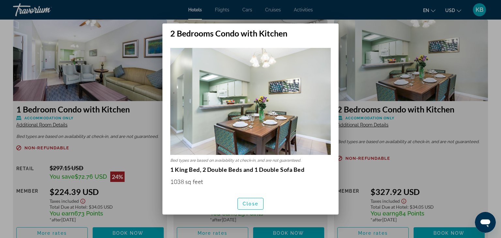  I want to click on strong: 1 King Bed, 2 Double Beds and 1 Double Sofa Bed, so click(237, 170).